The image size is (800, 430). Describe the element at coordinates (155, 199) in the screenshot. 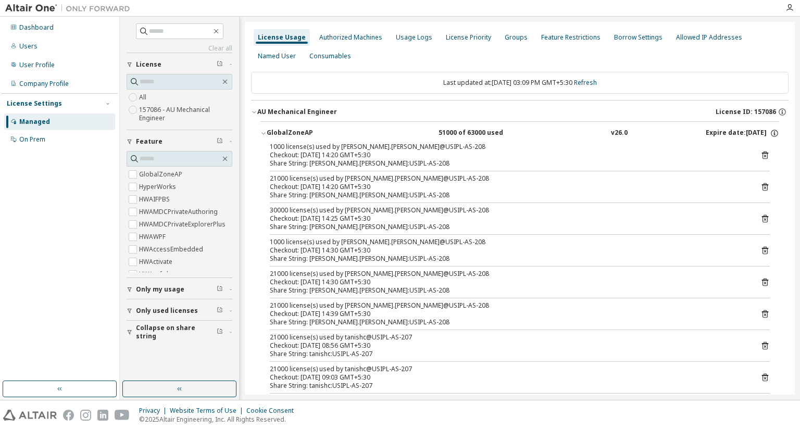

I see `label: HWAIFPBS` at that location.